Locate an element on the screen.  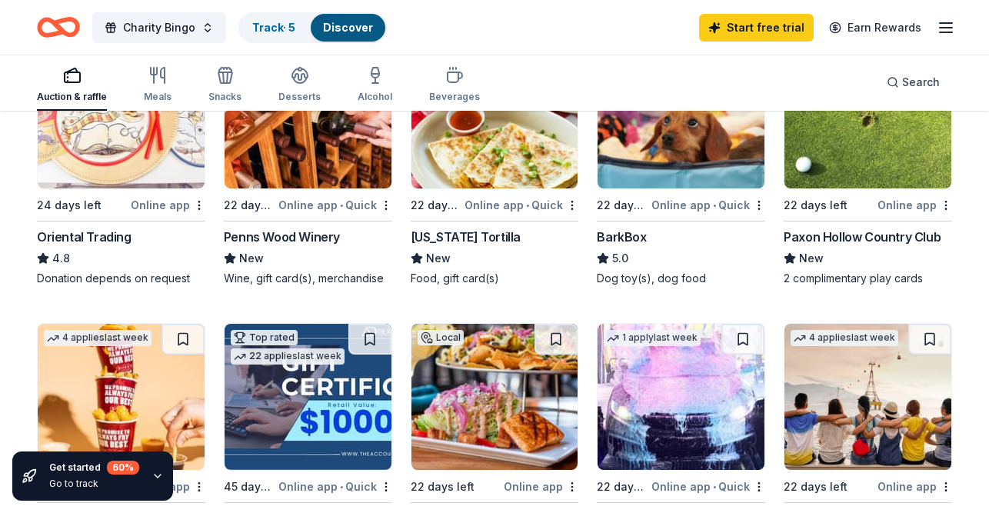
img: Image for Paxon Hollow Country Club is located at coordinates (868, 115).